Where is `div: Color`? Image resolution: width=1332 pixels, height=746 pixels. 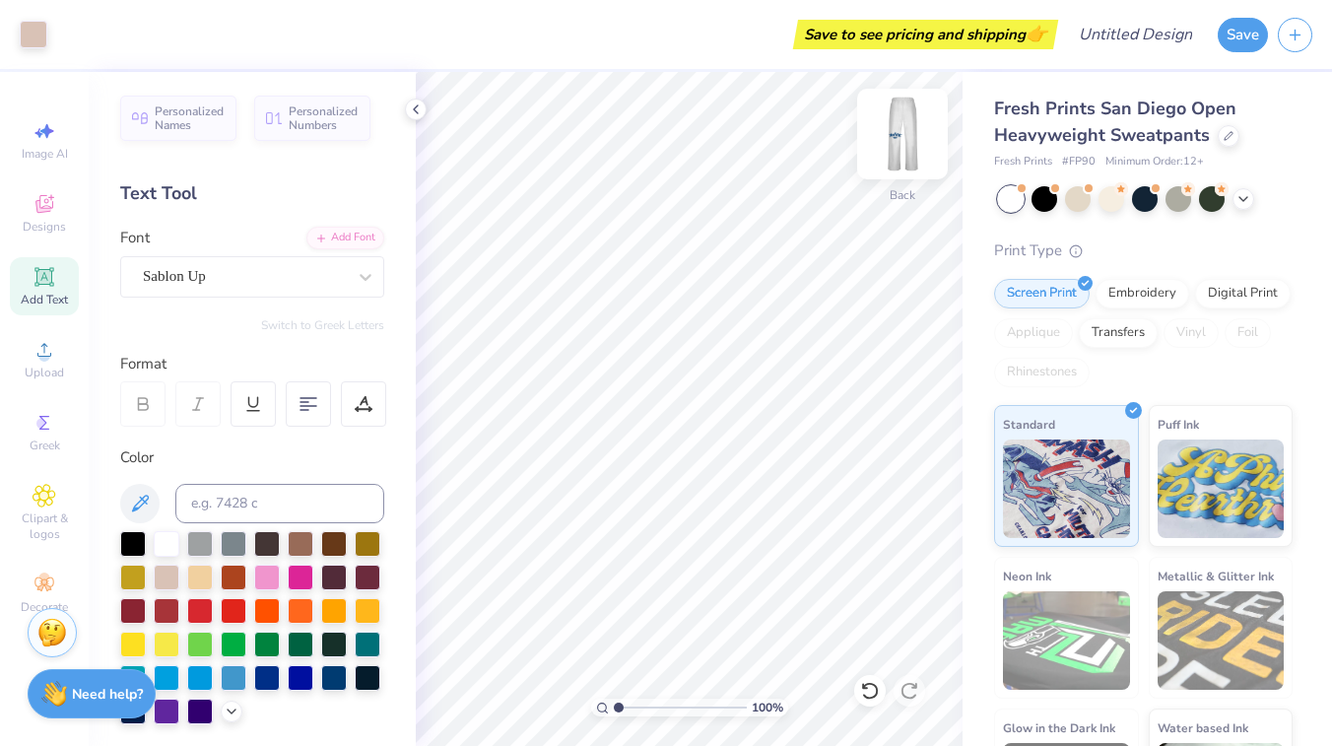
div: Color is located at coordinates (252, 457).